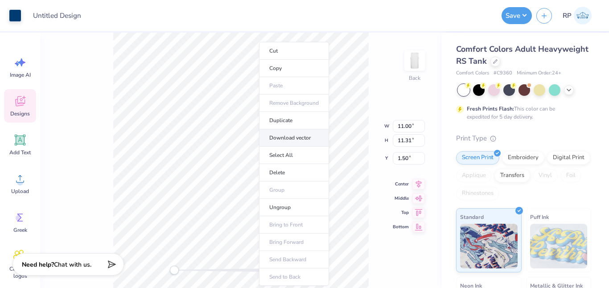 This screenshot has height=288, width=609. Describe the element at coordinates (568, 158) in the screenshot. I see `div: Digital Print` at that location.